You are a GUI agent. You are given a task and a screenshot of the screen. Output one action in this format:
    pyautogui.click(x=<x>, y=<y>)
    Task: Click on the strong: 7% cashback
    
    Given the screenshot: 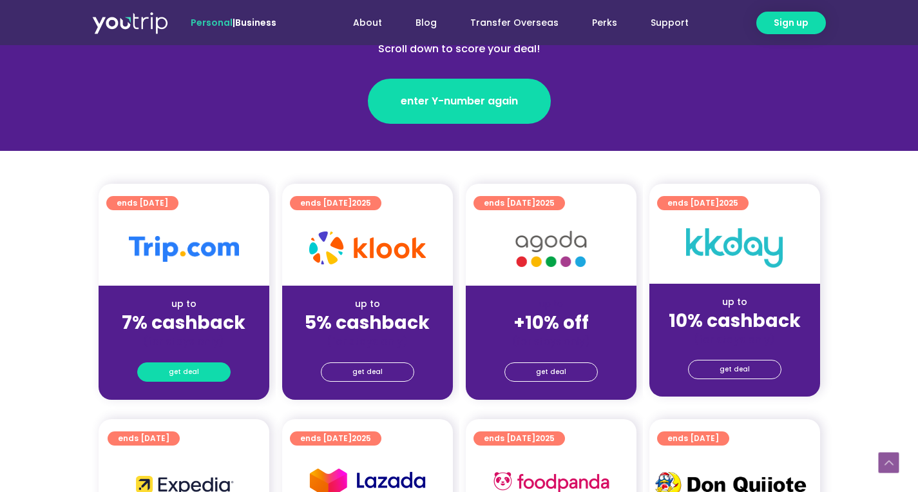 What is the action you would take?
    pyautogui.click(x=184, y=322)
    